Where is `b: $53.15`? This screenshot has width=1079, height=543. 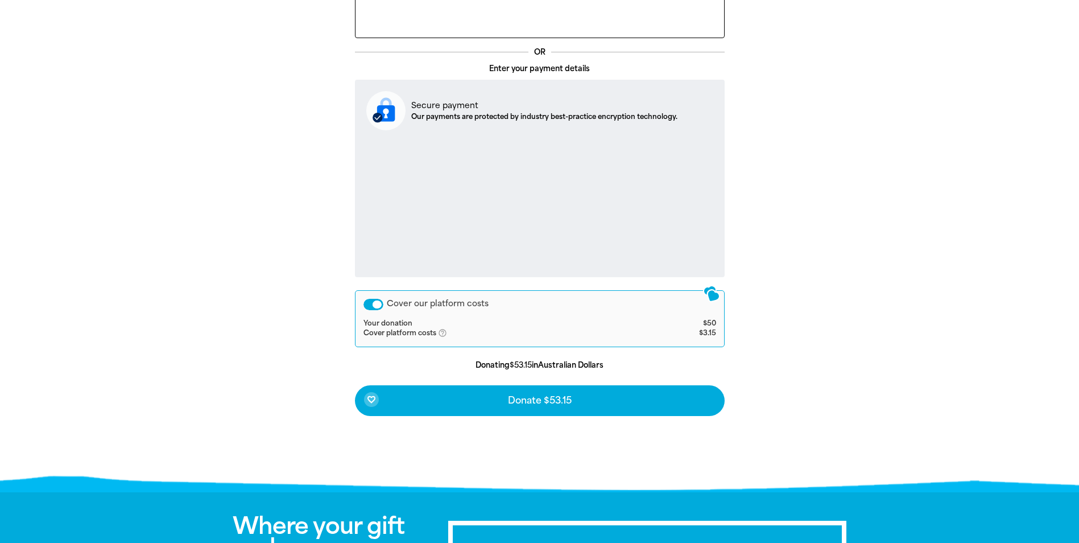 b: $53.15 is located at coordinates (521, 365).